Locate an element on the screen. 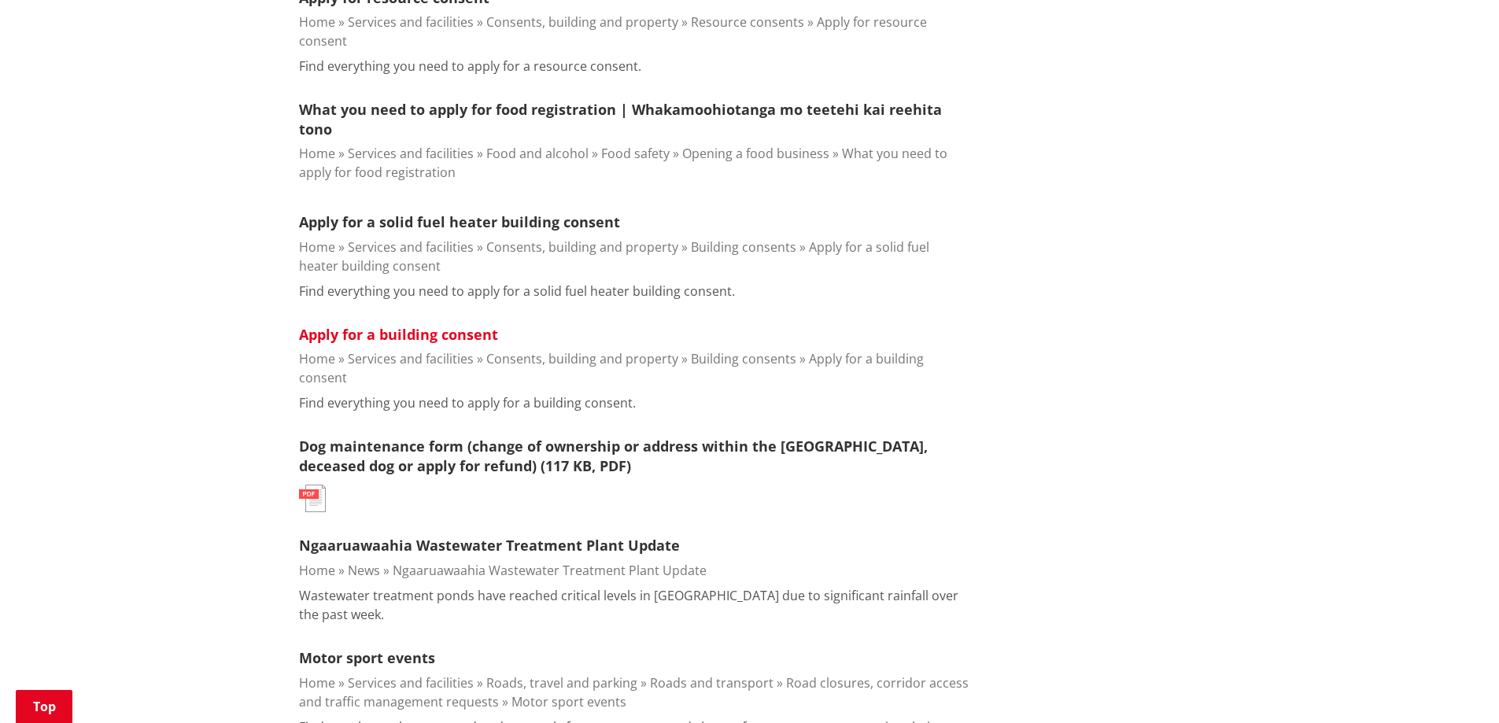  a: What you need to apply for food registration is located at coordinates (623, 163).